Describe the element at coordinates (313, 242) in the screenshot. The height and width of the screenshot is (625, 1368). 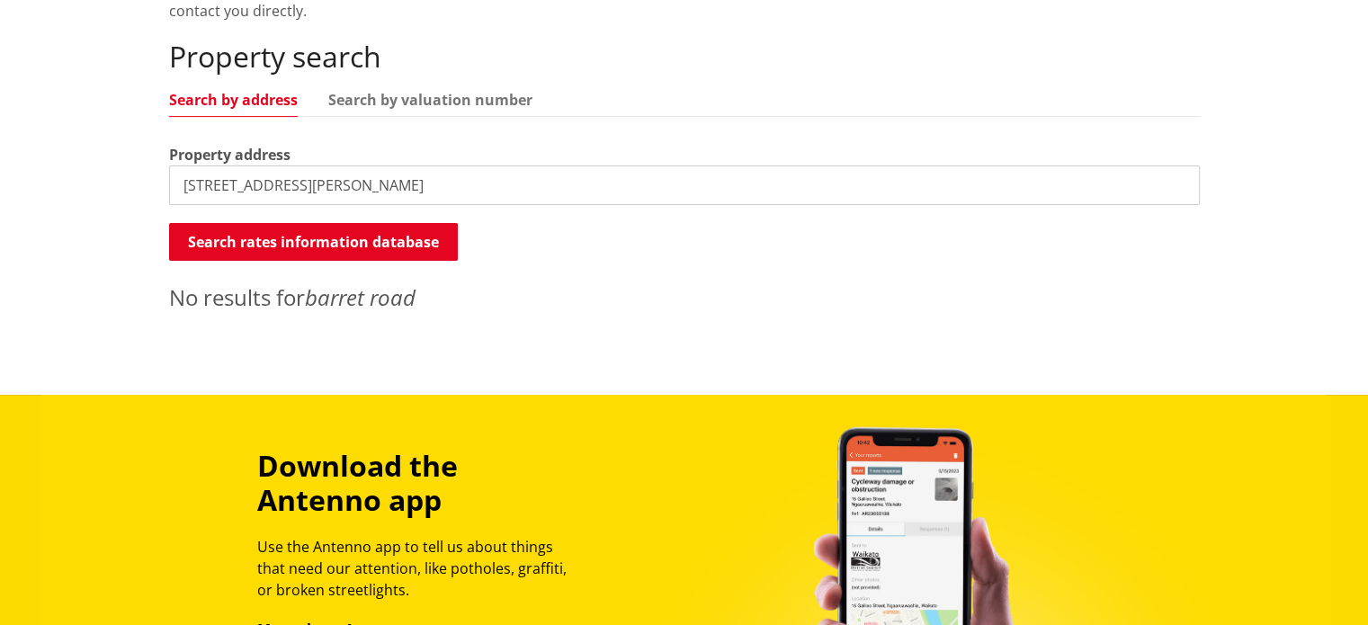
I see `button: Search rates information database` at that location.